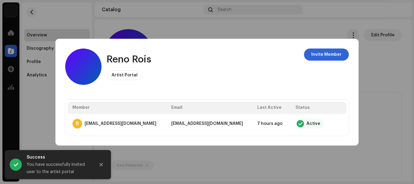 The image size is (414, 184). I want to click on th: Member, so click(117, 108).